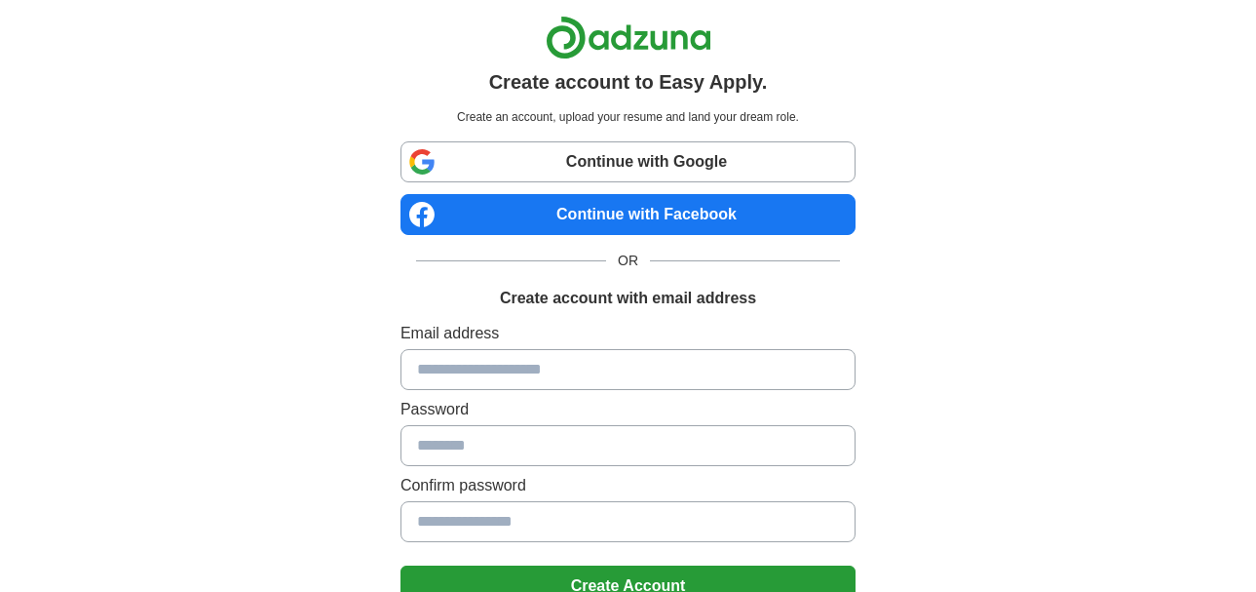 The image size is (1256, 592). I want to click on span: OR, so click(628, 260).